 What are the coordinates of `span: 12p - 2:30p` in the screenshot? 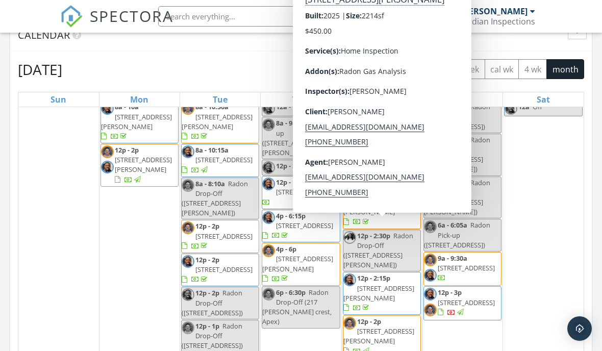 It's located at (374, 236).